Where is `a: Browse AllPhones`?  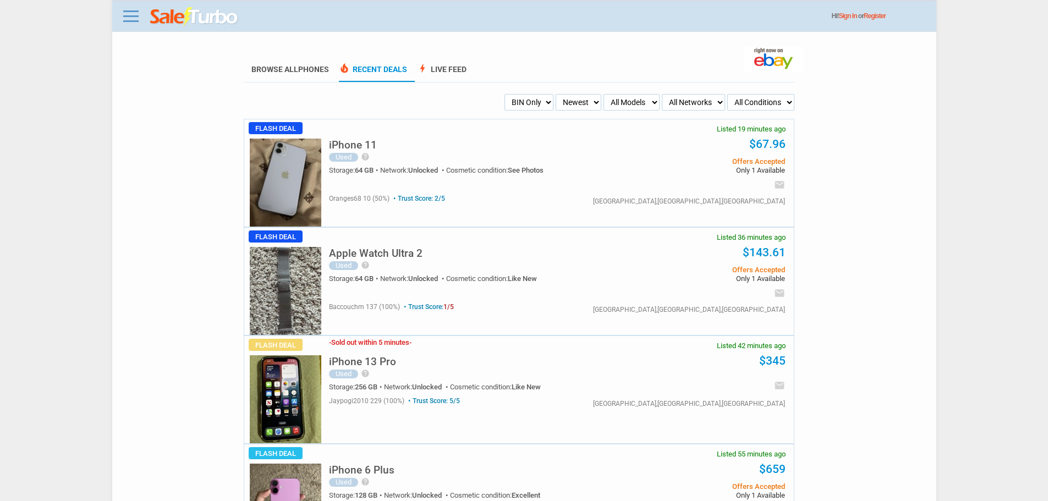 a: Browse AllPhones is located at coordinates (290, 69).